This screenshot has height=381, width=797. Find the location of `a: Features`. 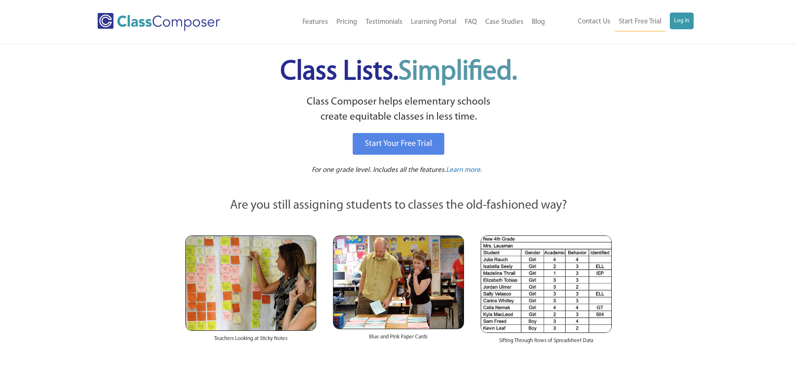

a: Features is located at coordinates (315, 22).